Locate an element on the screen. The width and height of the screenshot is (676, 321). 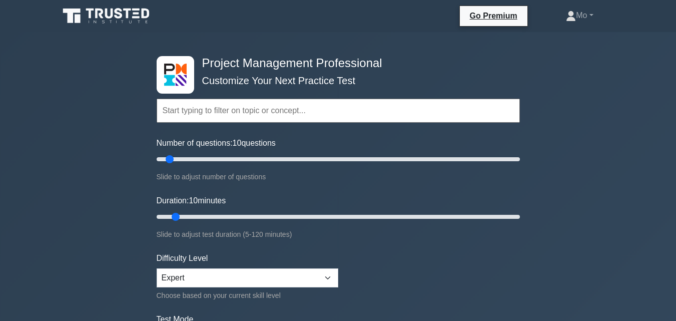
div: Slide to adjust number of questions is located at coordinates (338, 177).